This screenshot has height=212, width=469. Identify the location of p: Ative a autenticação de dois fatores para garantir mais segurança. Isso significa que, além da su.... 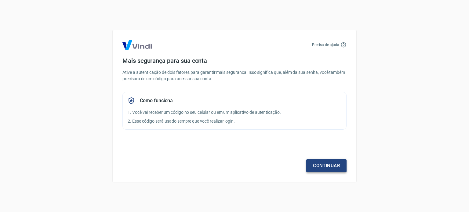
(234, 76).